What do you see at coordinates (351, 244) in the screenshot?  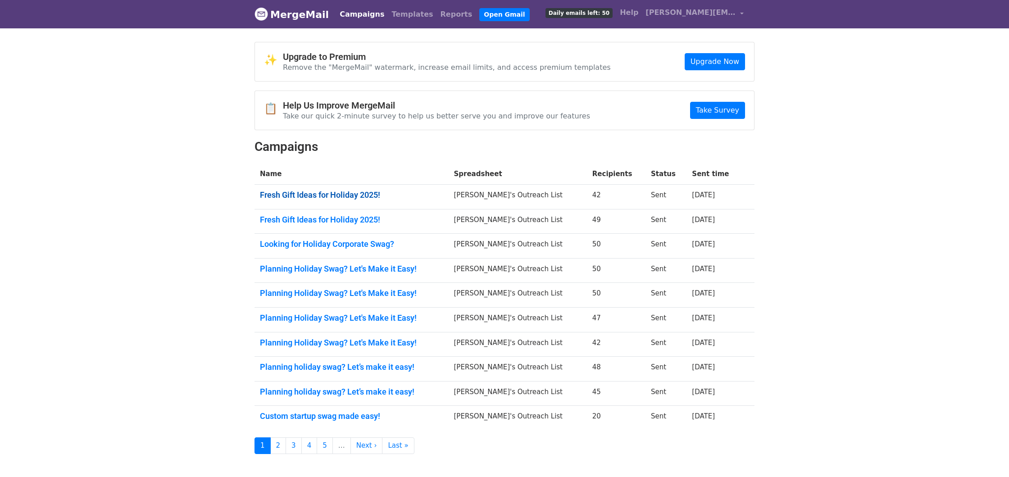 I see `a: Looking for Holiday Corporate Swag?` at bounding box center [351, 244].